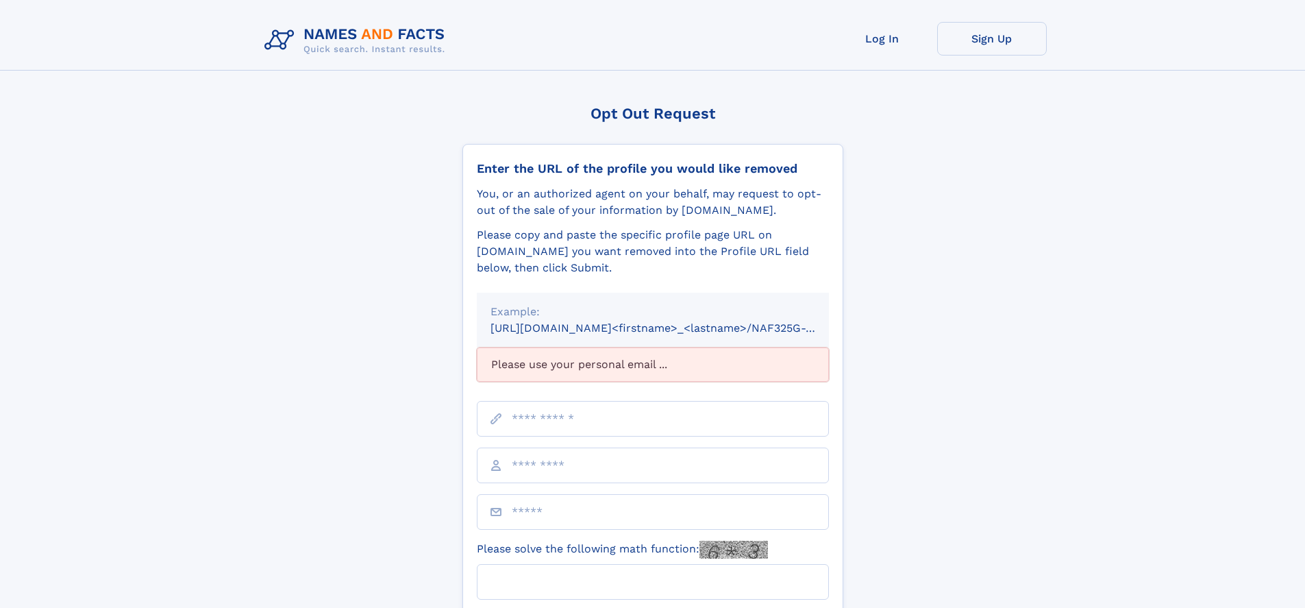 The width and height of the screenshot is (1305, 608). I want to click on a: Sign Up, so click(992, 38).